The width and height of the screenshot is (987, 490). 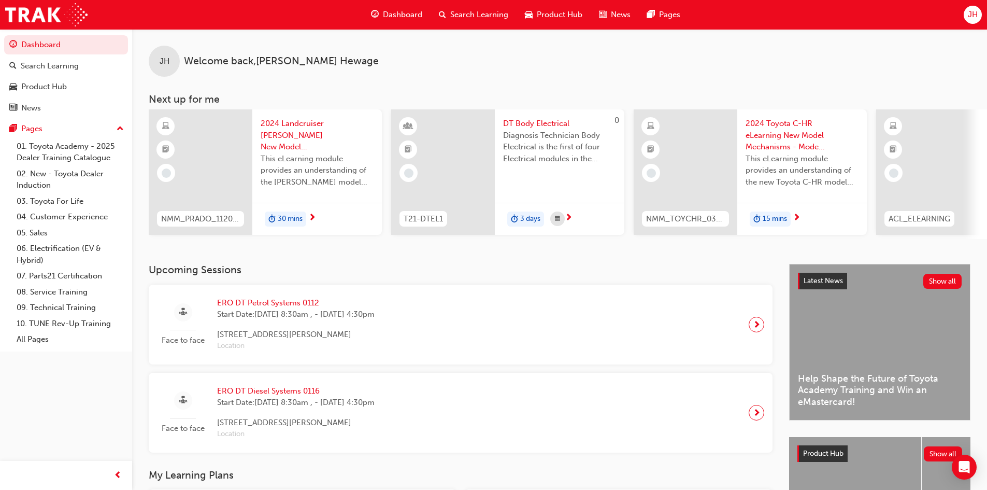 What do you see at coordinates (44, 87) in the screenshot?
I see `div: Product Hub` at bounding box center [44, 87].